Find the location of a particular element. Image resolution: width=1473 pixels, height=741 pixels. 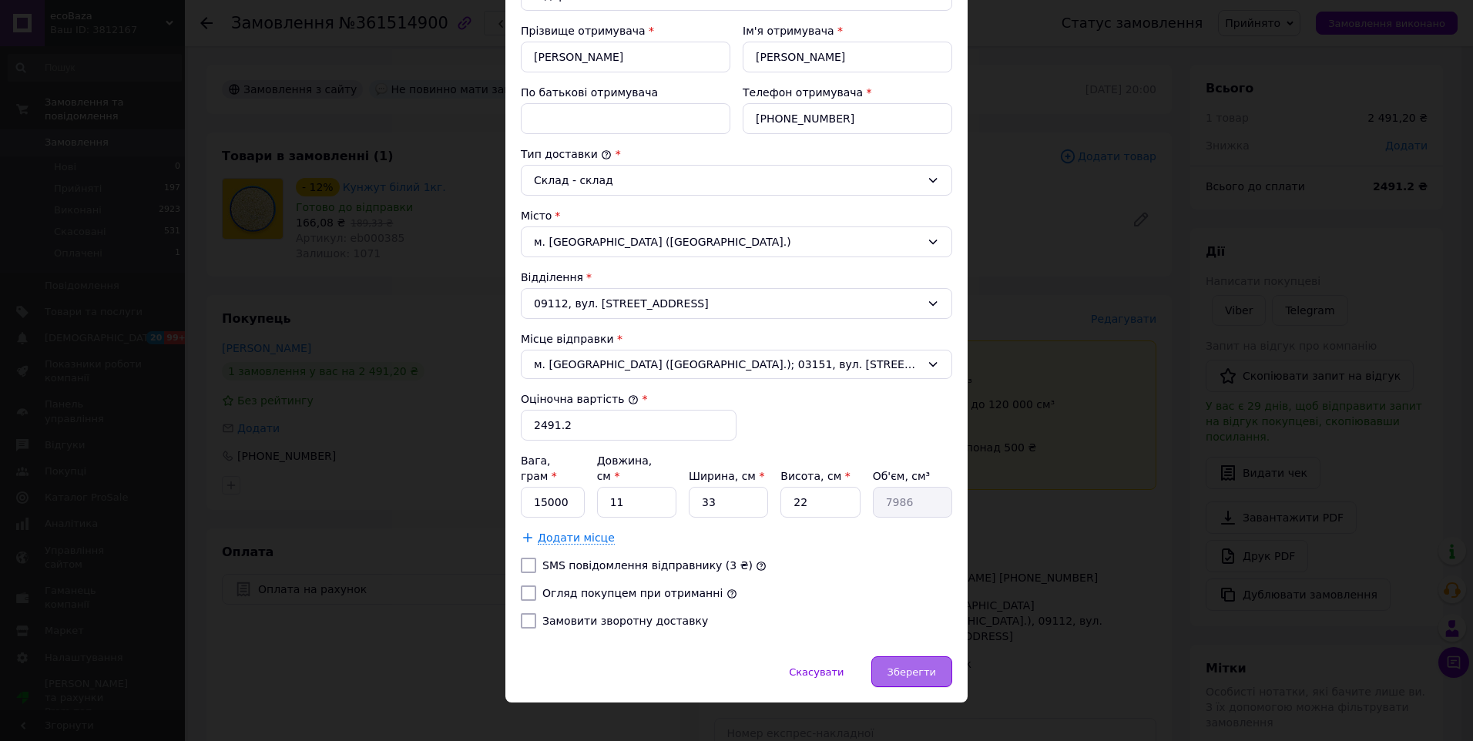

label: Огляд покупцем при отриманні is located at coordinates (633, 593).